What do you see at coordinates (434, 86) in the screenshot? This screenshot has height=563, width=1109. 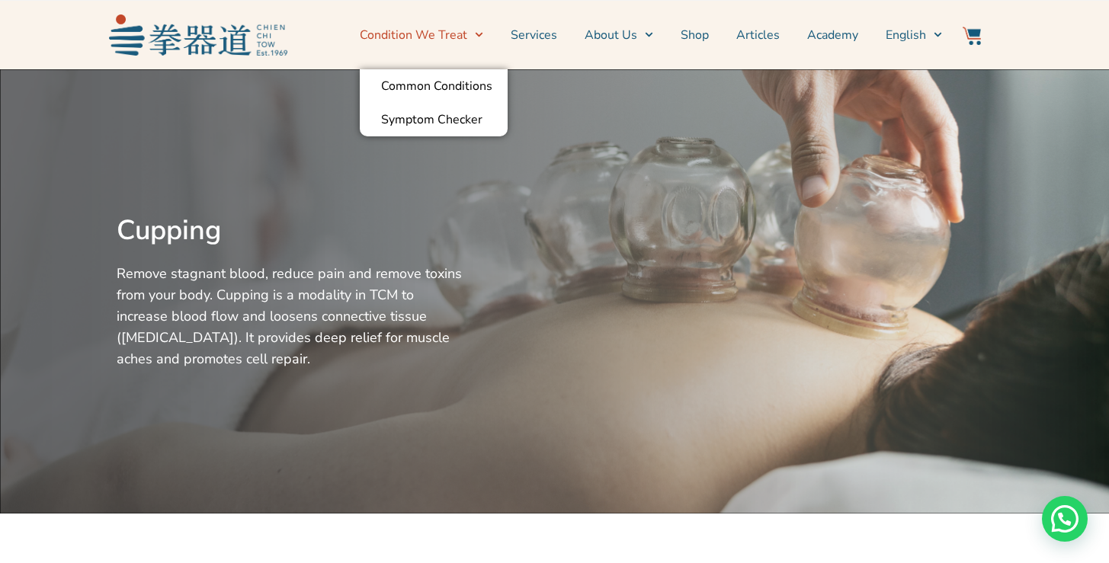 I see `a: Common Conditions` at bounding box center [434, 86].